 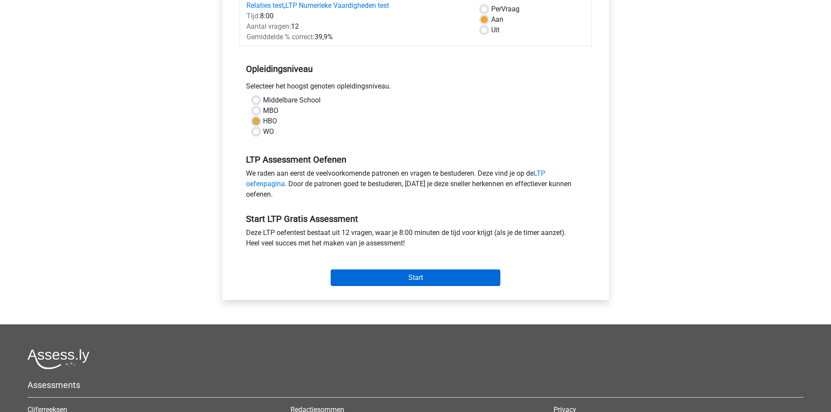 What do you see at coordinates (496, 9) in the screenshot?
I see `span: Per` at bounding box center [496, 9].